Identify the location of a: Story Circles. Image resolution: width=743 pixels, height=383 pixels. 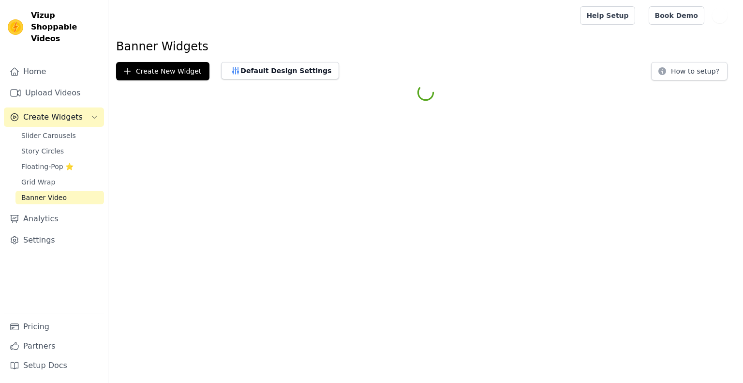
(59, 151).